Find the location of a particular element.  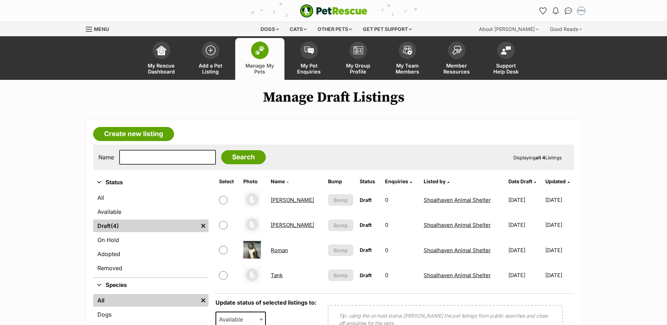

img: add-pet-listing-icon-0afa8454b4691262ce3f59096e99ab1cd57d4a30225e0717b998d2c9b9846f56.svg is located at coordinates (211, 50).